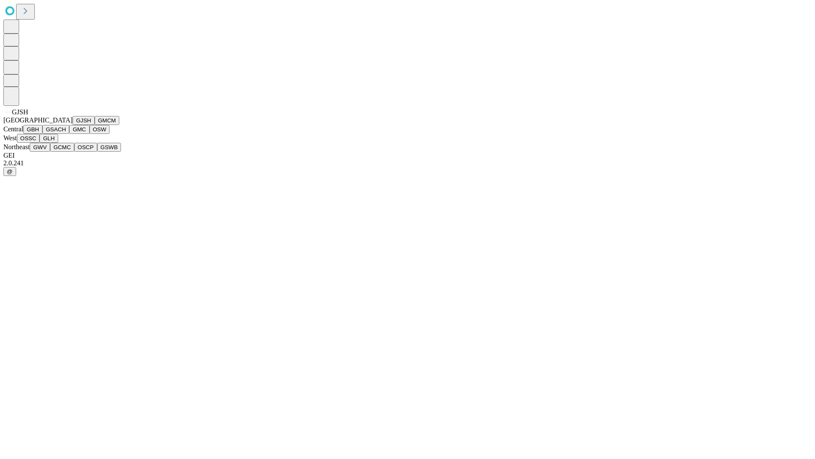 The height and width of the screenshot is (459, 815). What do you see at coordinates (79, 129) in the screenshot?
I see `button: GMC` at bounding box center [79, 129].